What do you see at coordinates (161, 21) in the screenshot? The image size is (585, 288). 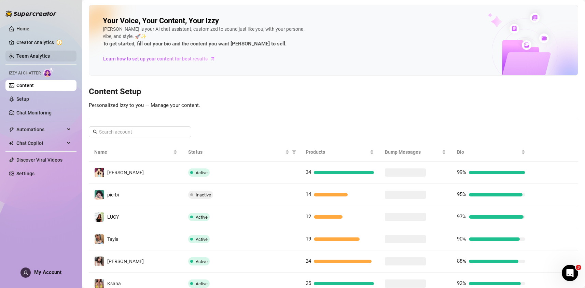 I see `h2: Your Voice, Your Content, Your Izzy` at bounding box center [161, 21].